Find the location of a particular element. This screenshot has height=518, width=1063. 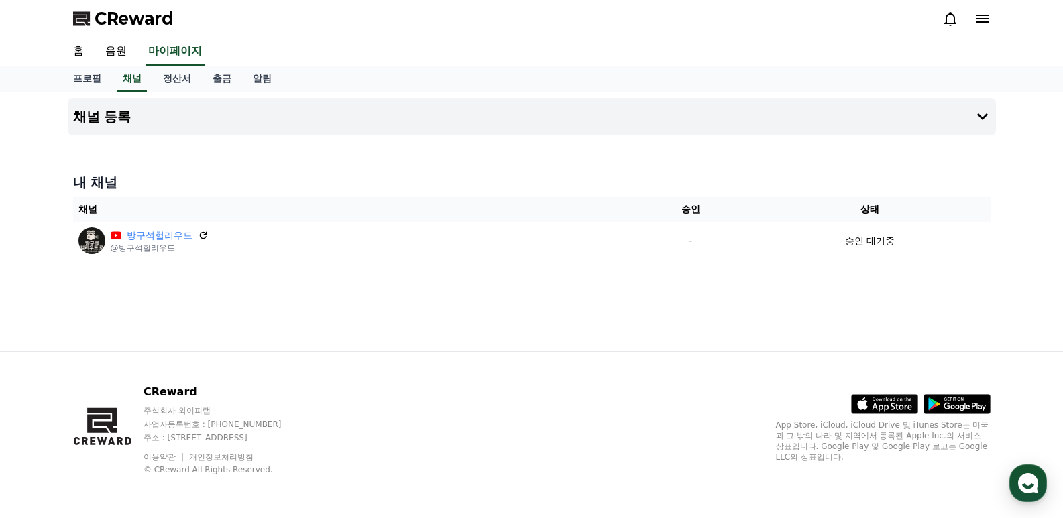

h4: 채널 등록 is located at coordinates (102, 117).